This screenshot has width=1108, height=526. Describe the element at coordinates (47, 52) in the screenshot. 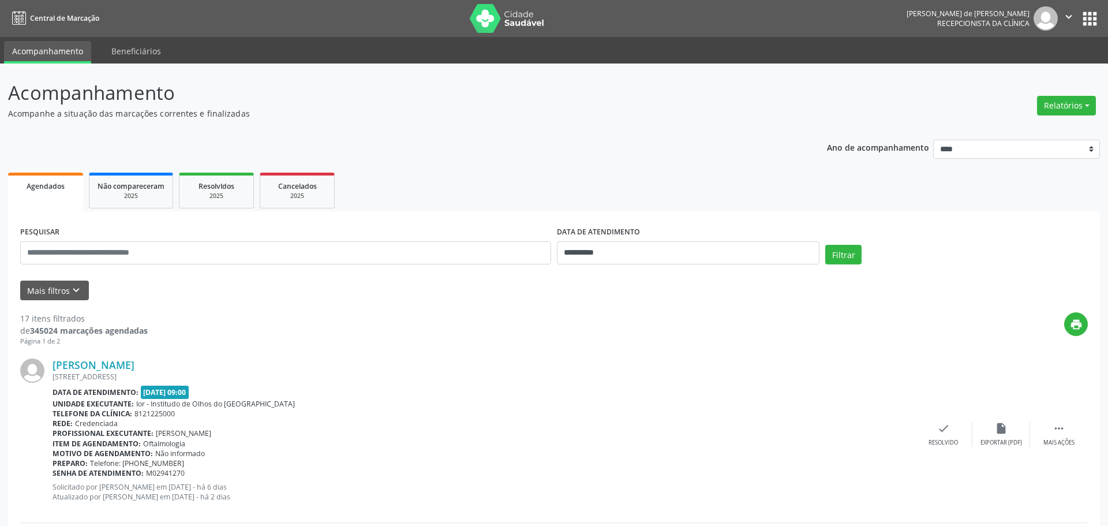

I see `a: Acompanhamento` at that location.